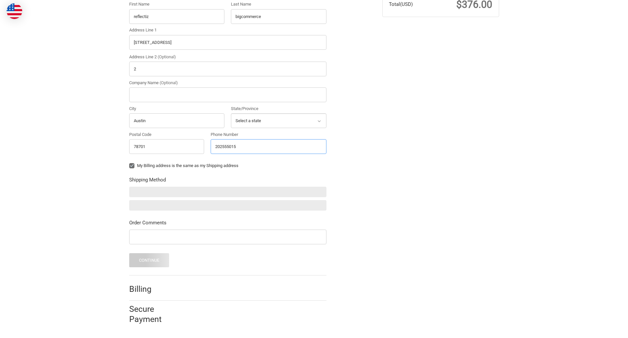 The width and height of the screenshot is (628, 338). What do you see at coordinates (228, 57) in the screenshot?
I see `label: Address Line 2` at bounding box center [228, 57].